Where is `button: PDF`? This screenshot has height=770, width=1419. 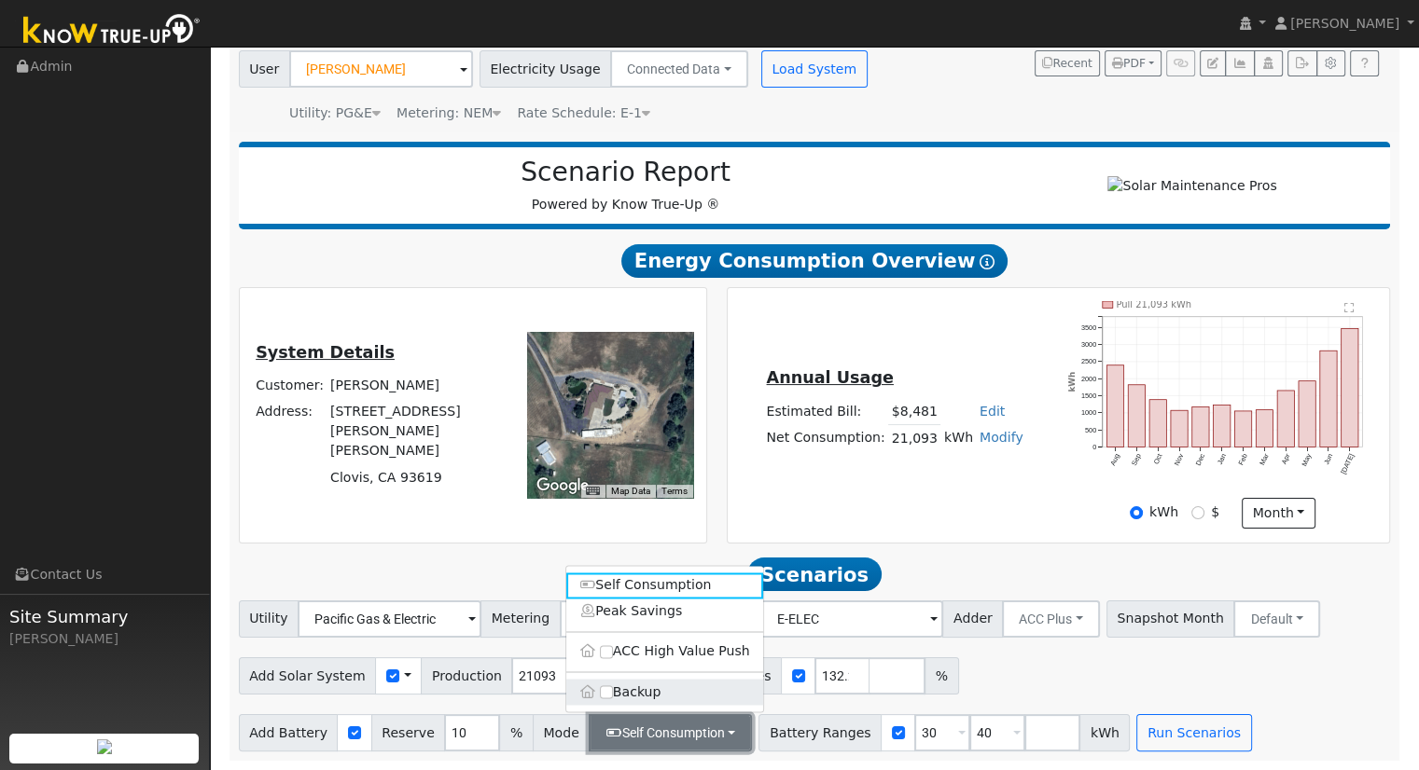 button: PDF is located at coordinates (1132, 63).